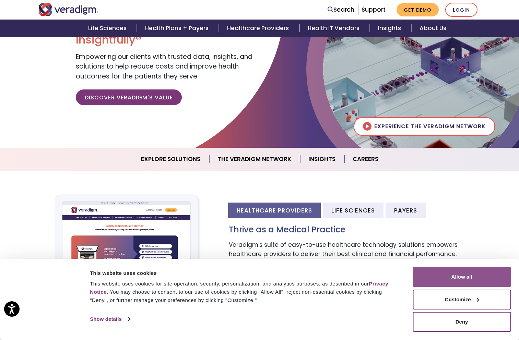  What do you see at coordinates (353, 210) in the screenshot?
I see `li: Life Sciences` at bounding box center [353, 210].